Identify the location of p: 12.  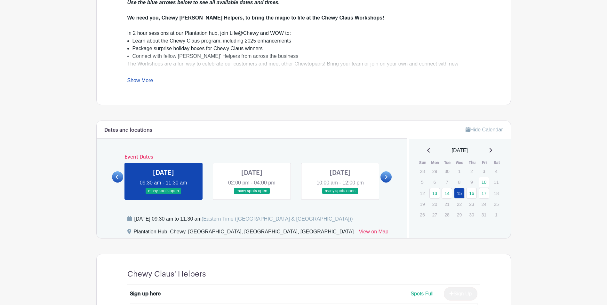
(422, 193).